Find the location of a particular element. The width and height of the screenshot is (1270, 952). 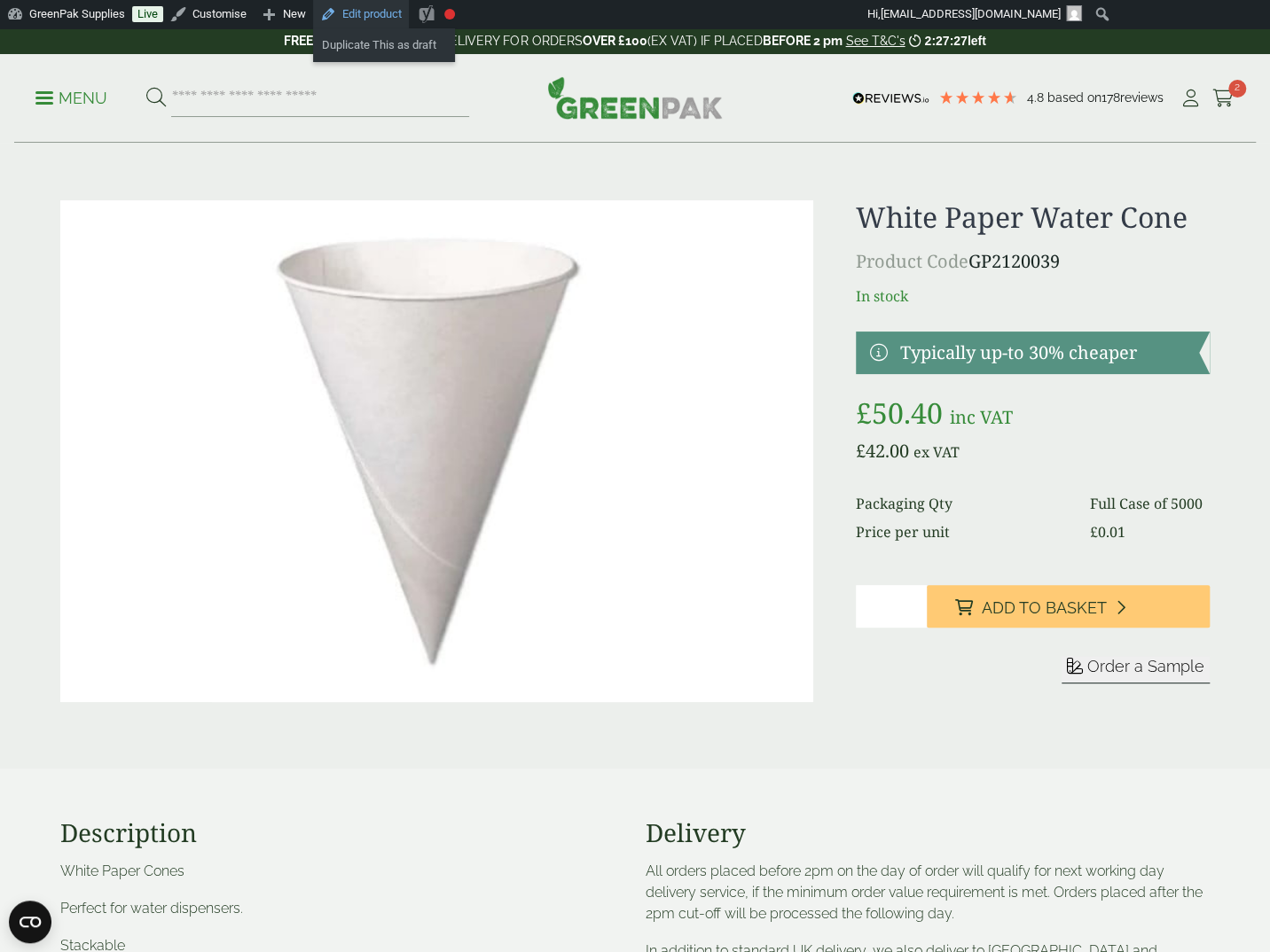

p: Perfect for water dispensers. is located at coordinates (343, 908).